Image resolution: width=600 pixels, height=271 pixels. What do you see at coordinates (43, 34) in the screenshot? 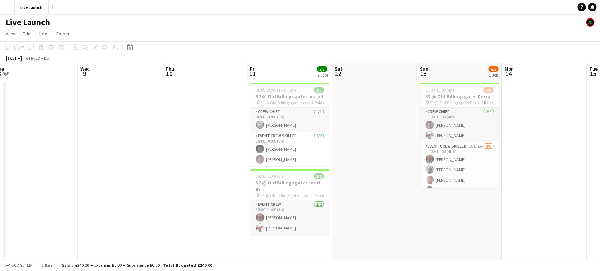
I see `a: Jobs` at bounding box center [43, 34].